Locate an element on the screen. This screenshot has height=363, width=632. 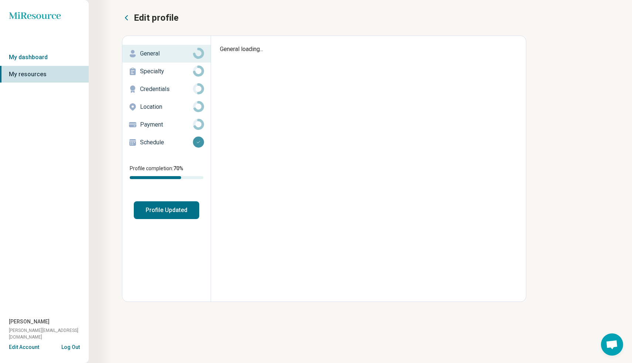
span: 70 % is located at coordinates (178, 168).